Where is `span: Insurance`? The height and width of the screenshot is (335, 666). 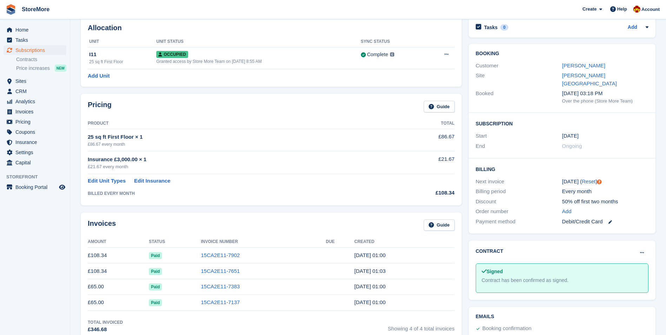 span: Insurance is located at coordinates (37, 142).